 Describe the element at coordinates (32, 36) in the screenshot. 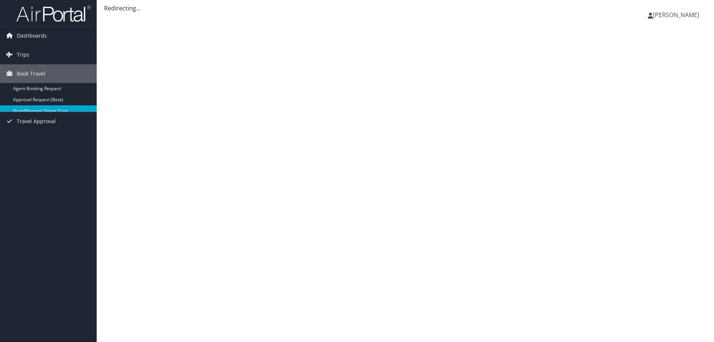

I see `span: Dashboards` at that location.